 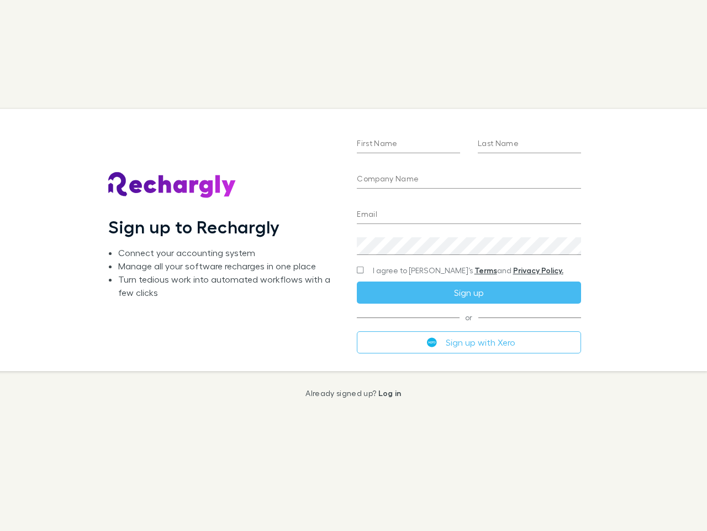 I want to click on button: Sign up with Xero, so click(x=469, y=342).